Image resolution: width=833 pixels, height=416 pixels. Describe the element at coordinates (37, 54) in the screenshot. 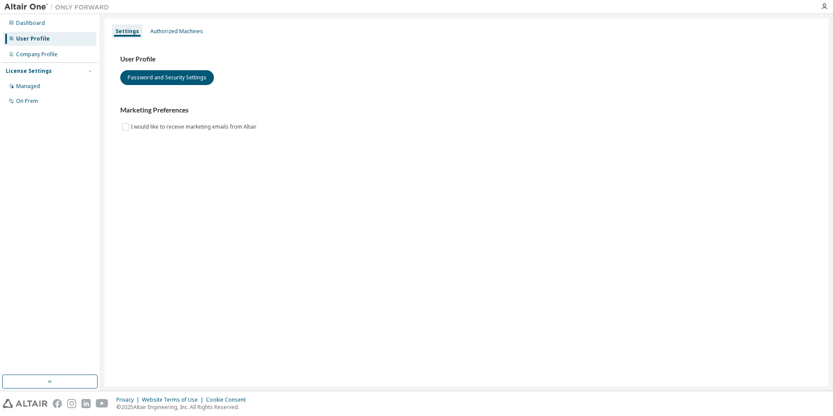

I see `div: Company Profile` at that location.